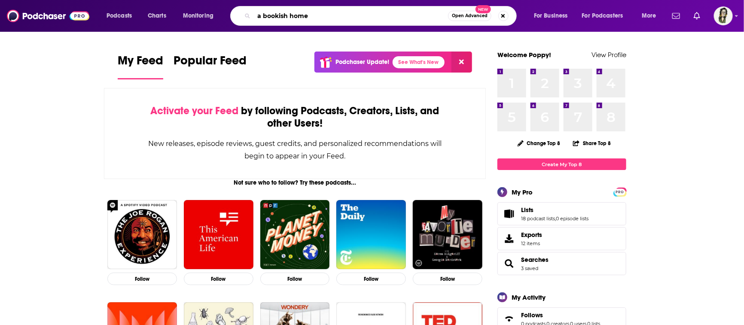 The width and height of the screenshot is (744, 325). What do you see at coordinates (198, 16) in the screenshot?
I see `span: Monitoring` at bounding box center [198, 16].